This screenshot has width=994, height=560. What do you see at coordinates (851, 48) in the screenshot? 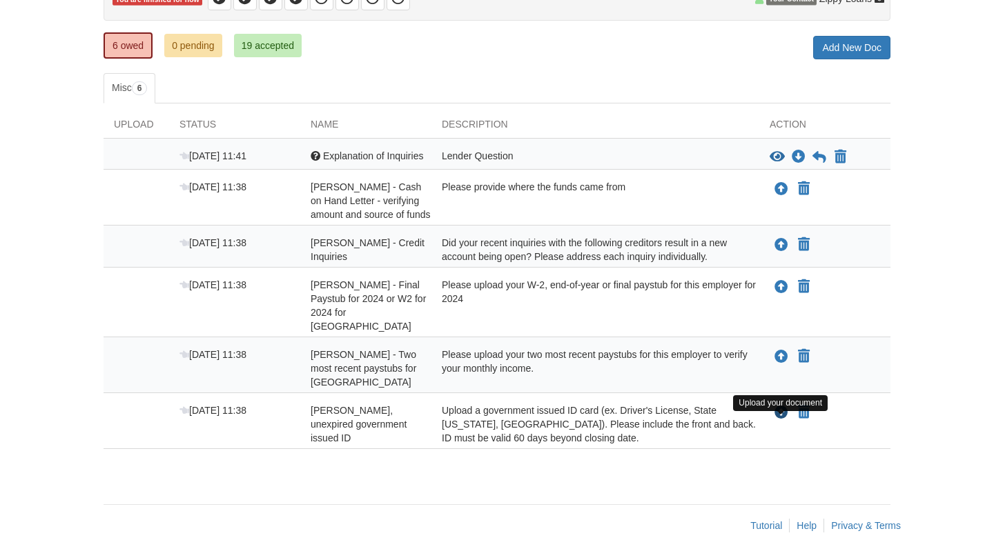
I see `a: Add New Doc` at bounding box center [851, 48].